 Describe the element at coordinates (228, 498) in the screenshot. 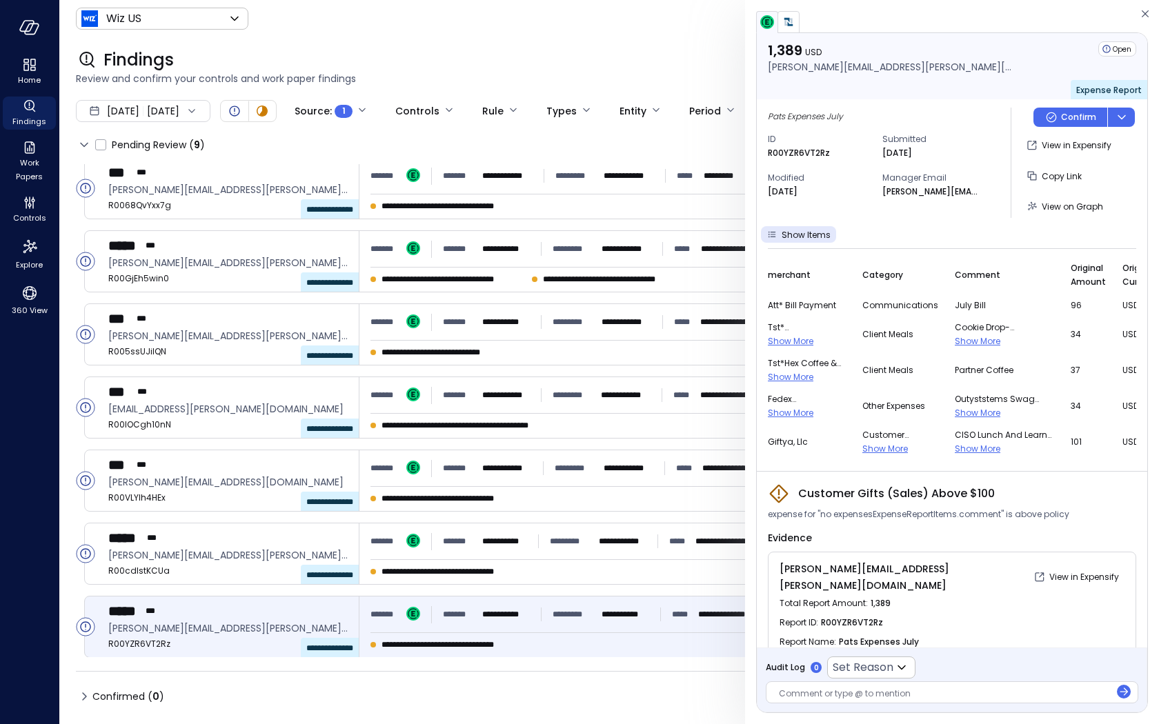

I see `span: R00VLYlh4HEx` at that location.